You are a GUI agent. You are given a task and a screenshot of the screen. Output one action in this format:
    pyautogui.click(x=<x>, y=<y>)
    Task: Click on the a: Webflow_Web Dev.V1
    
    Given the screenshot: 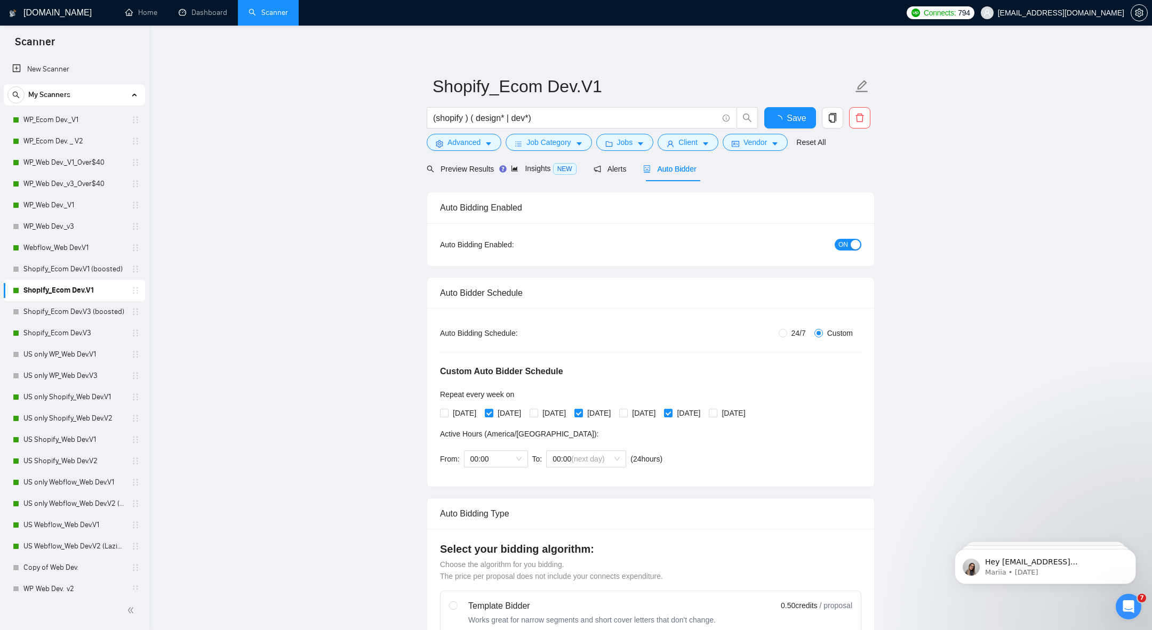 What is the action you would take?
    pyautogui.click(x=74, y=248)
    